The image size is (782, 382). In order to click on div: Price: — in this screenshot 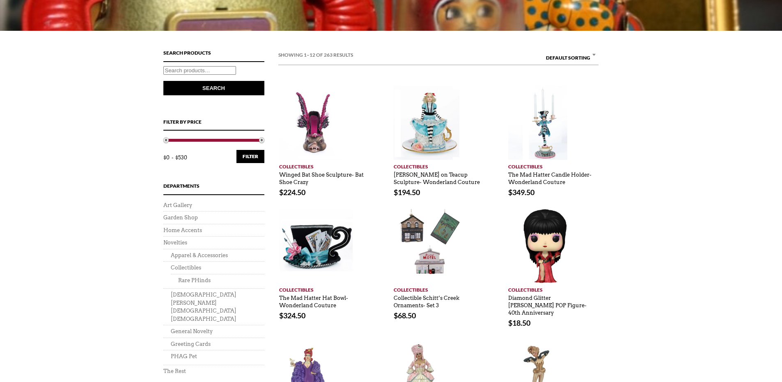, I will do `click(214, 158)`.